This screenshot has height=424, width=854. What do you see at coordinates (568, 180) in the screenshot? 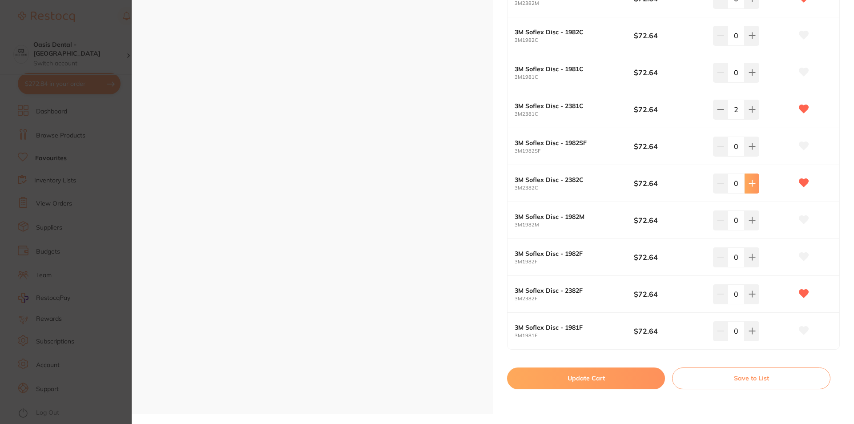
I see `b: 3M Soflex Disc - 2382C` at bounding box center [568, 180].